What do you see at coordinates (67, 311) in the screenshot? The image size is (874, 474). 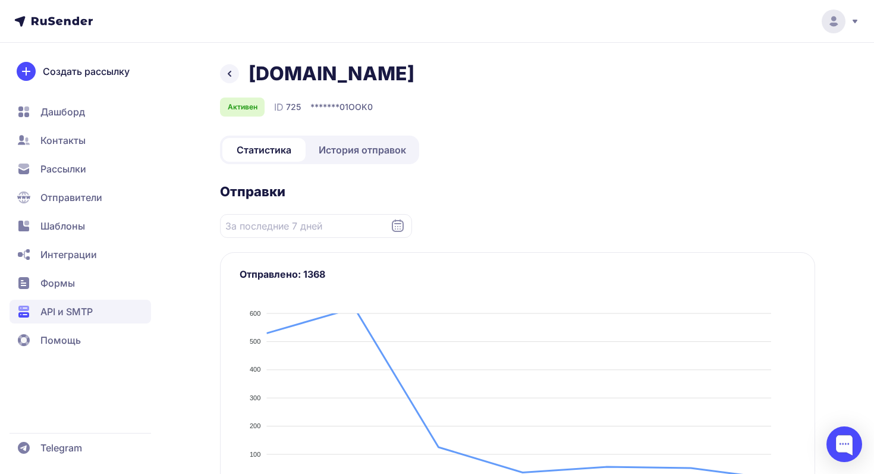 I see `span: API и SMTP` at bounding box center [67, 311].